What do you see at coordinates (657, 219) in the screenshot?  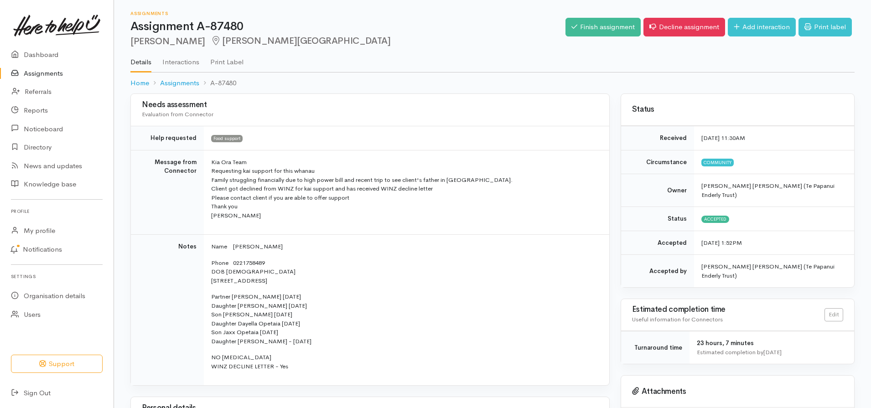 I see `td: Status` at bounding box center [657, 219].